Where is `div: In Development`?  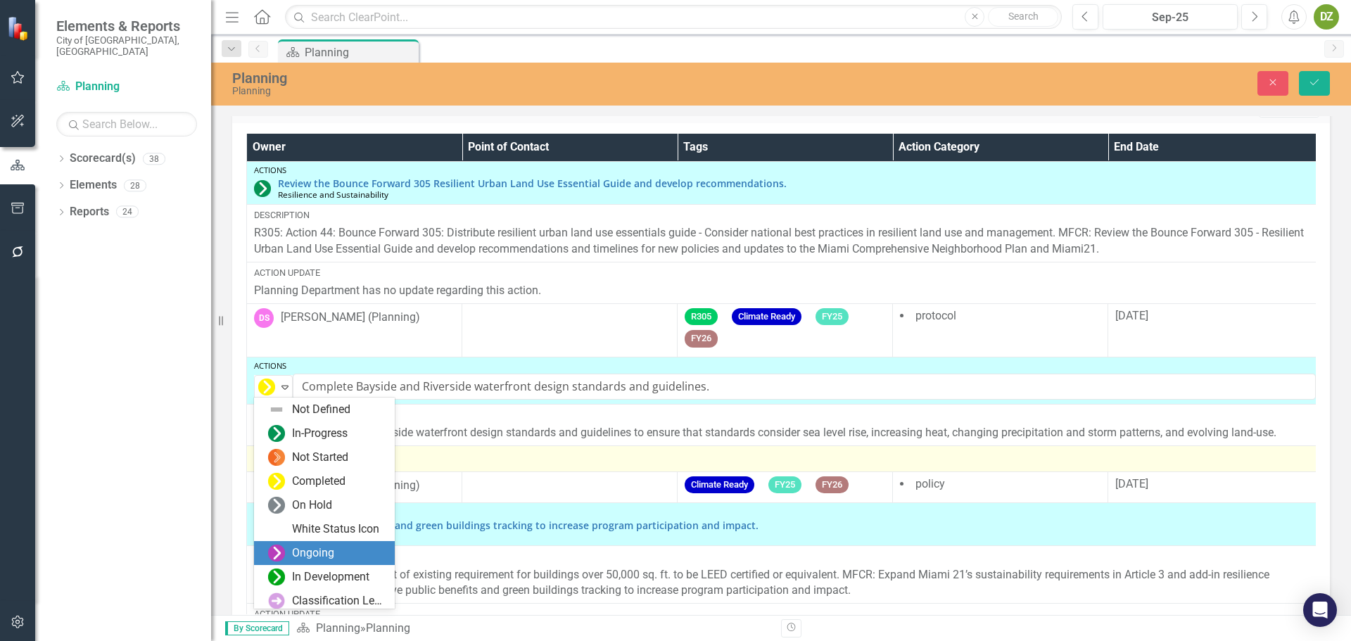 div: In Development is located at coordinates (331, 577).